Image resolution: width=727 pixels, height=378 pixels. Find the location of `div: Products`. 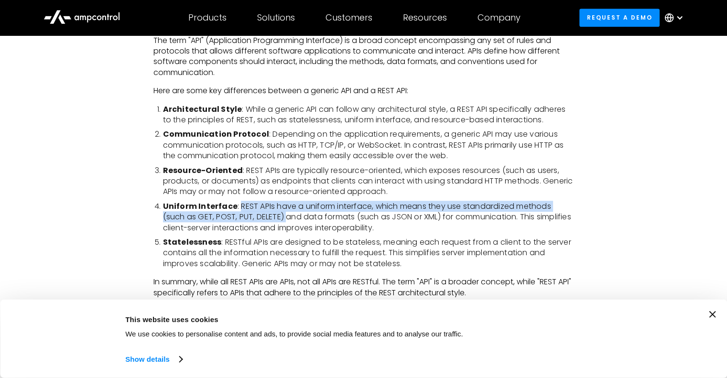

div: Products is located at coordinates (207, 18).